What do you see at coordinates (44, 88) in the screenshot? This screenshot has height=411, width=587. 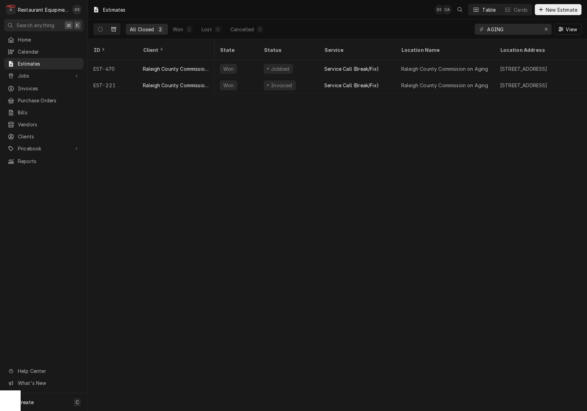 I see `a: Invoices` at bounding box center [44, 88].